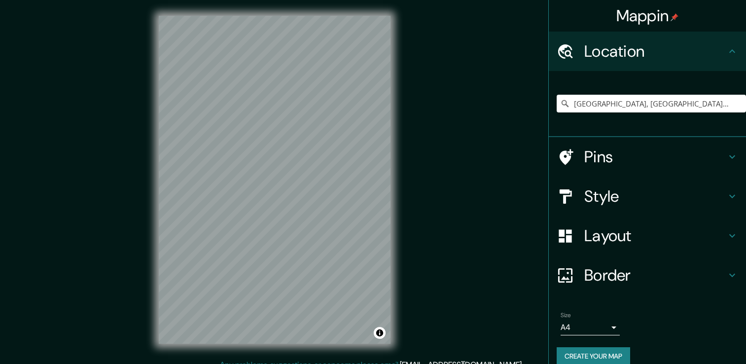 The width and height of the screenshot is (746, 364). What do you see at coordinates (655, 275) in the screenshot?
I see `h4: Border` at bounding box center [655, 275].